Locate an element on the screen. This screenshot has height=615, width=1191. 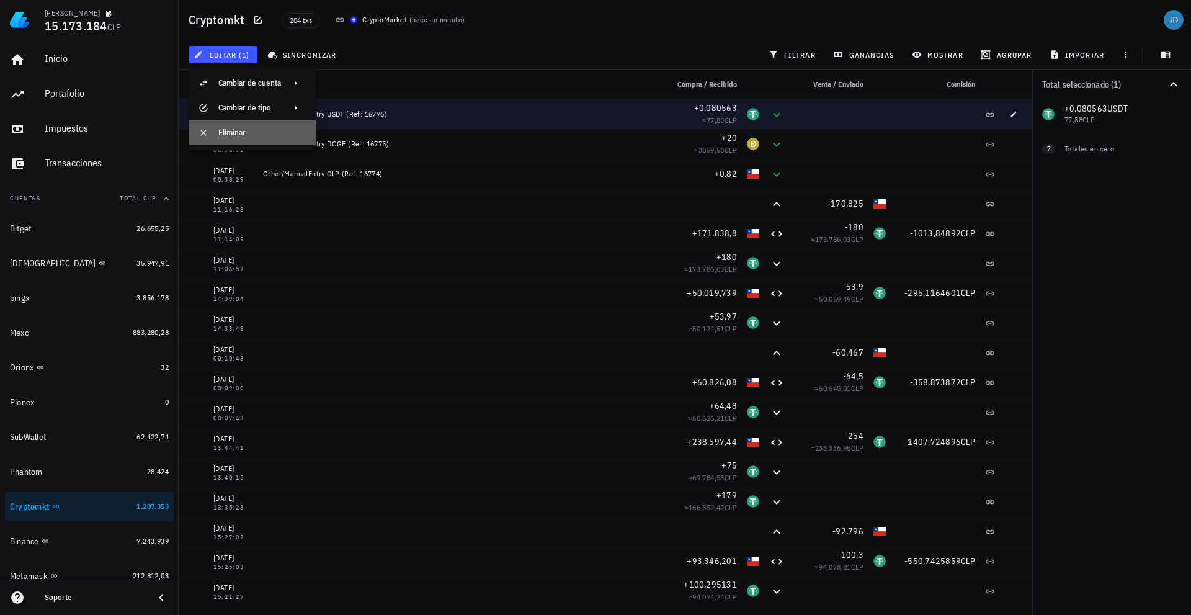
div: Cryptomkt is located at coordinates (30, 506).